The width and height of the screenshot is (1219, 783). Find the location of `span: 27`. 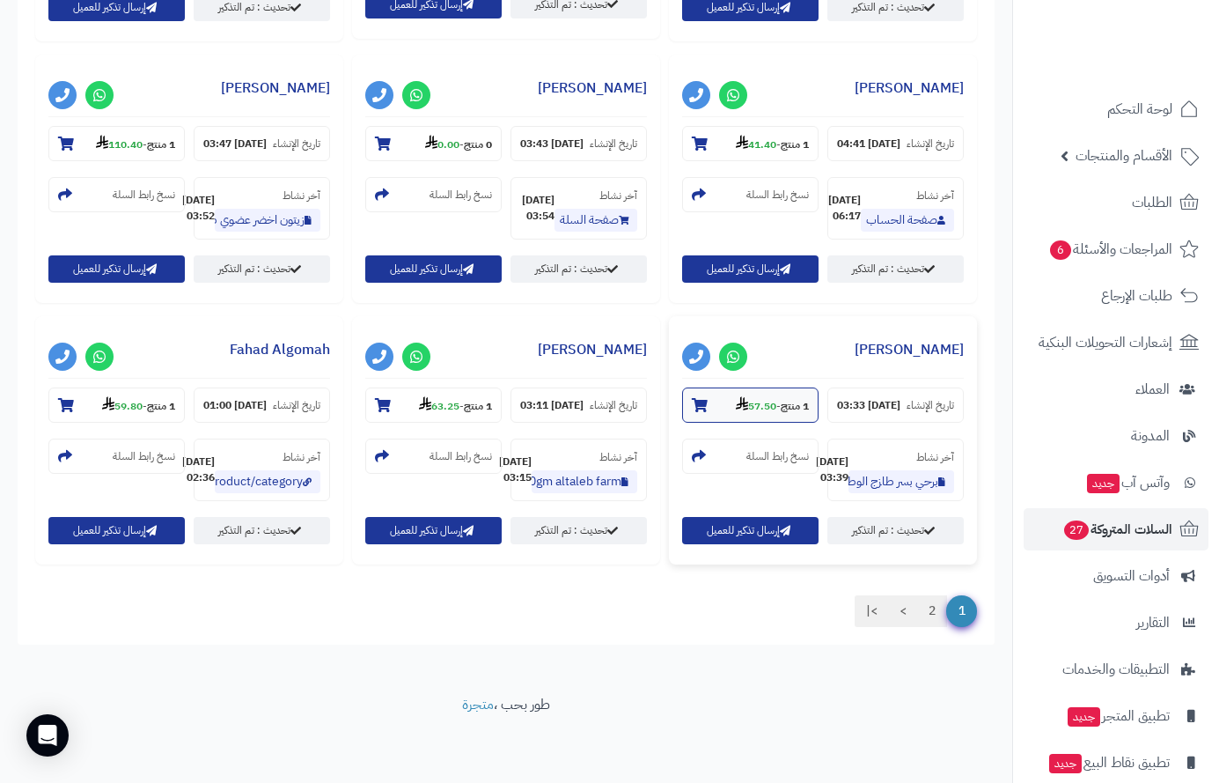

span: 27 is located at coordinates (1077, 530).